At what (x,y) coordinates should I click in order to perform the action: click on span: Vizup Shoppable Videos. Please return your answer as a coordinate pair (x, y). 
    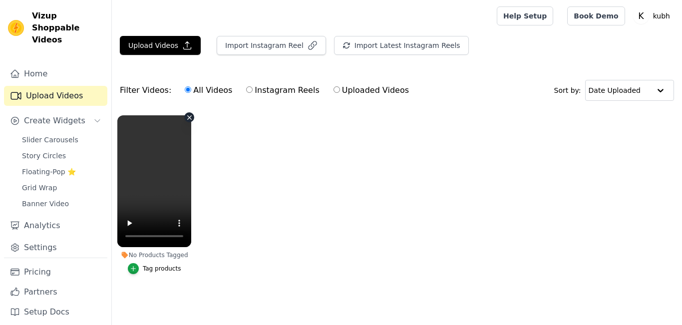
    Looking at the image, I should click on (67, 28).